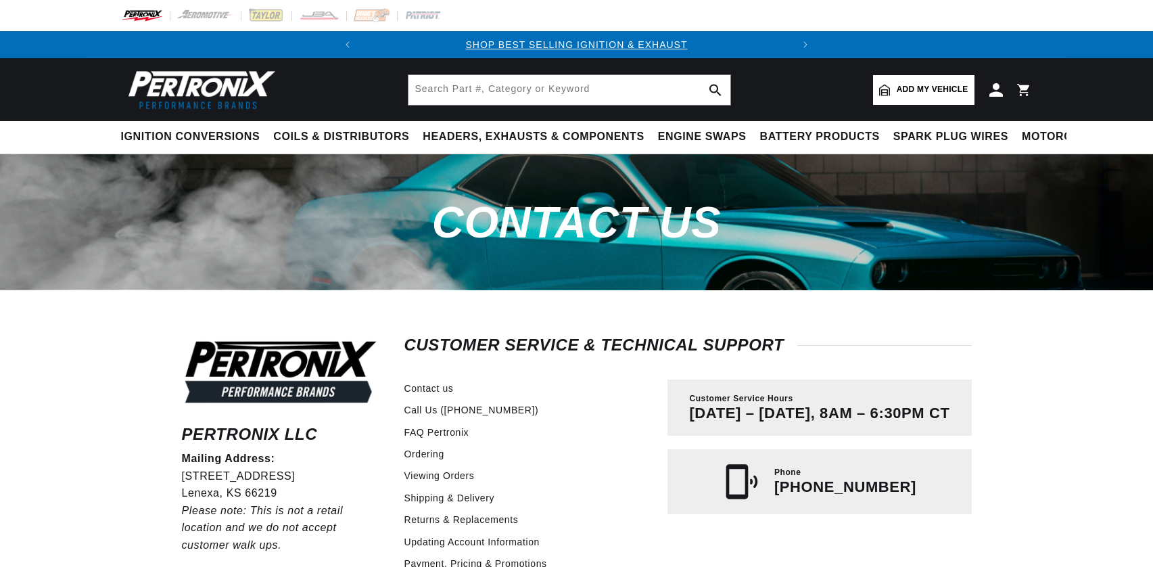 The image size is (1153, 567). What do you see at coordinates (577, 45) in the screenshot?
I see `slideshow-component: Translation missing: en.sections.announcements.announcement_bar` at bounding box center [577, 45].